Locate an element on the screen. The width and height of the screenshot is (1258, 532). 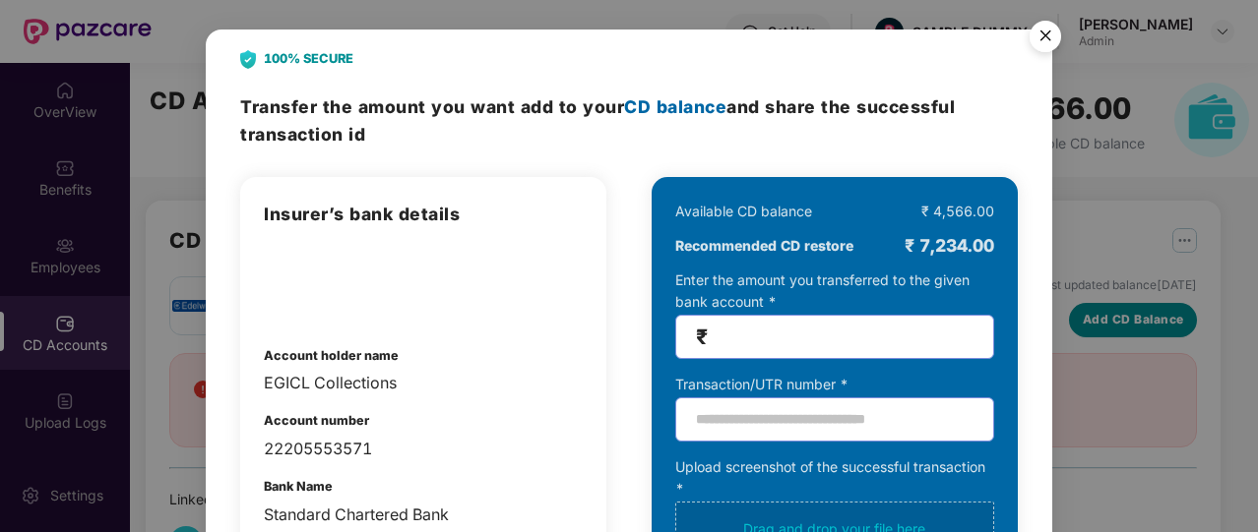
div: ₹ 4,566.00 is located at coordinates (958, 212).